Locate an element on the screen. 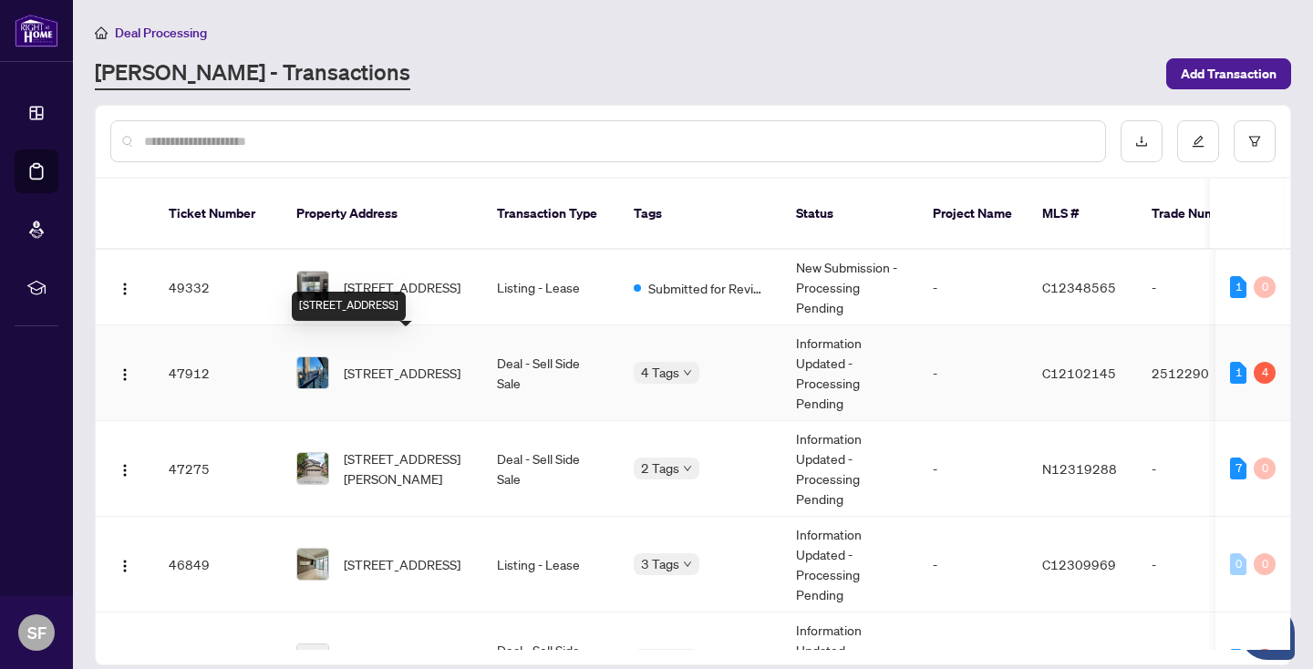 The height and width of the screenshot is (669, 1313). div: 7 is located at coordinates (1238, 469).